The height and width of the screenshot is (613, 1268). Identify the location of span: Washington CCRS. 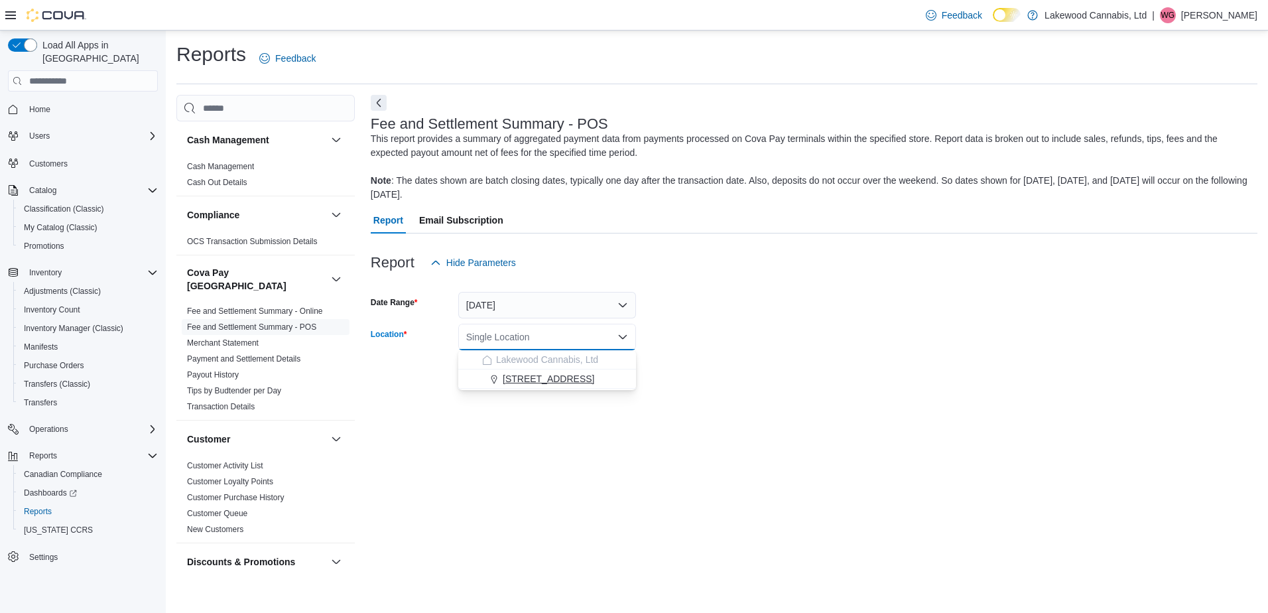
(88, 530).